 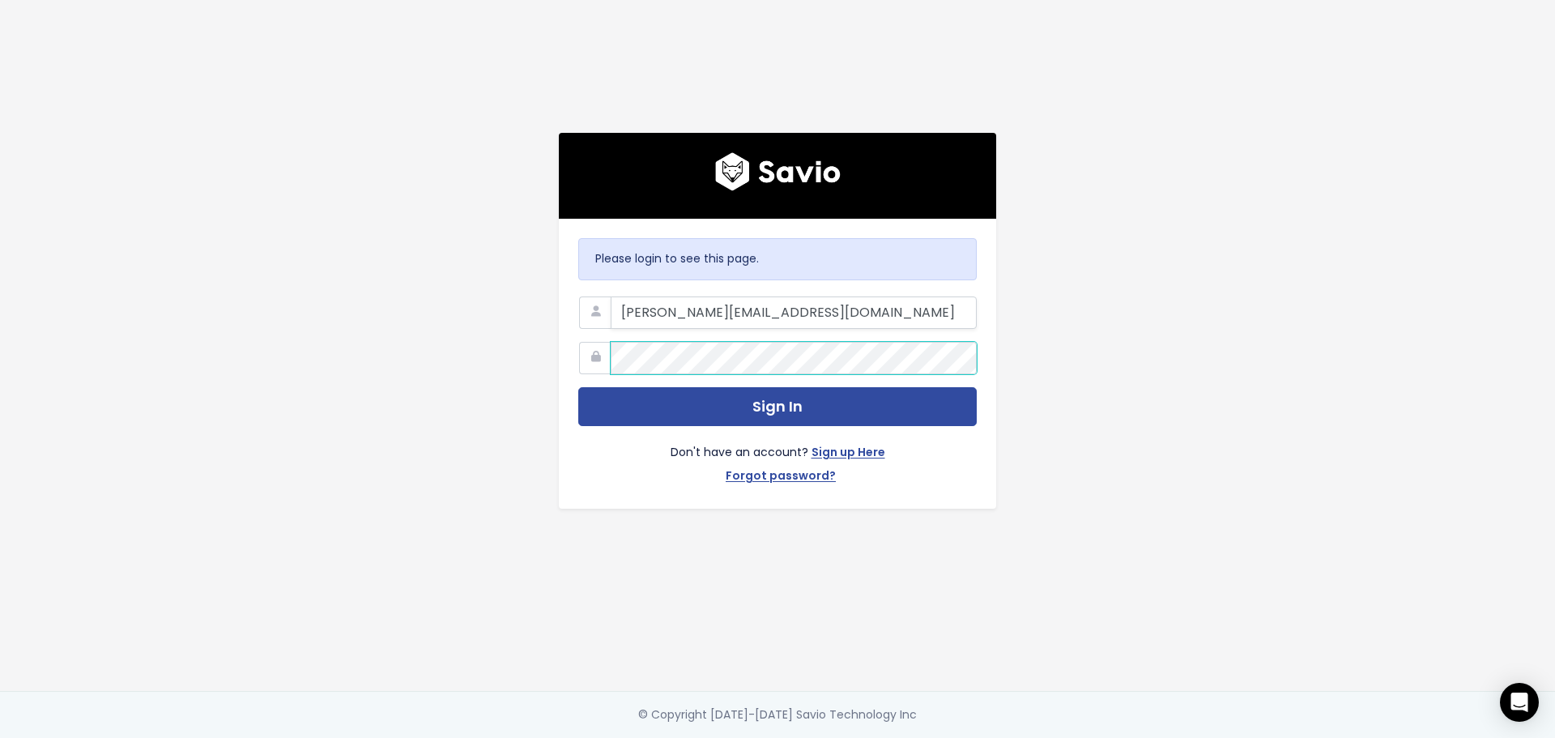 What do you see at coordinates (778, 458) in the screenshot?
I see `div: Don't have an account?` at bounding box center [778, 458].